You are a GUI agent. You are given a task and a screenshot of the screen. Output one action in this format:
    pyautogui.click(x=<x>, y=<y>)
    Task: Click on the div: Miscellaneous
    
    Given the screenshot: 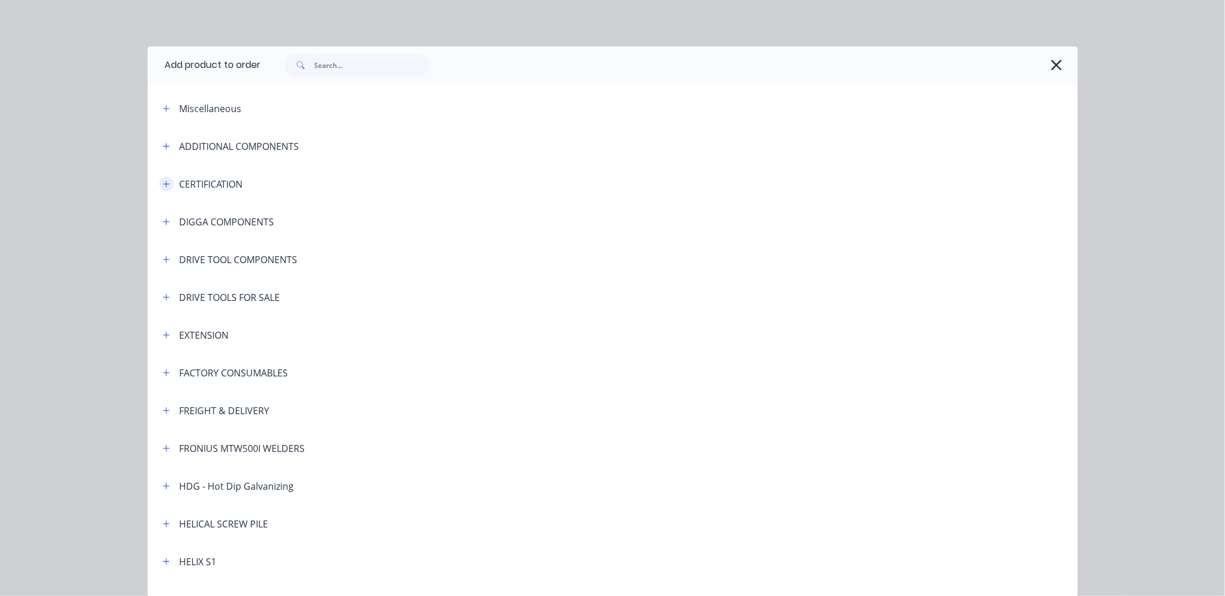 What is the action you would take?
    pyautogui.click(x=210, y=109)
    